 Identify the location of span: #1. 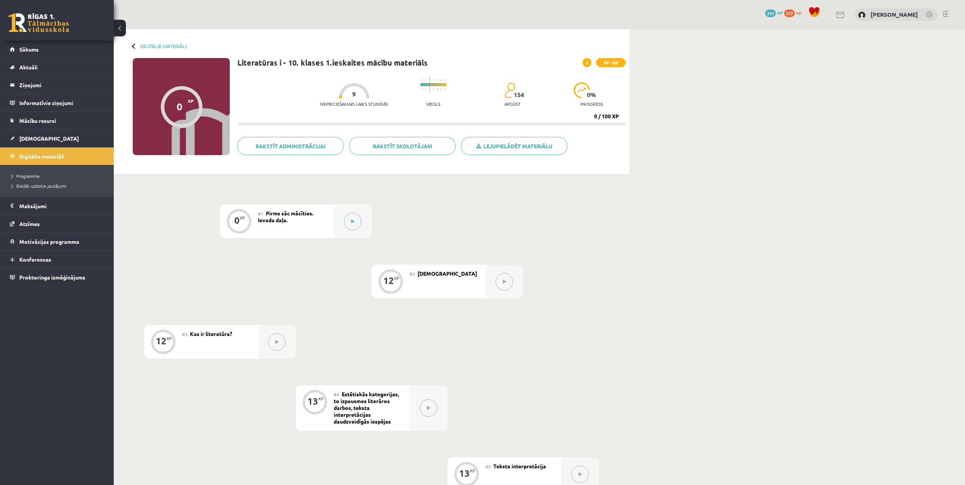
(261, 213).